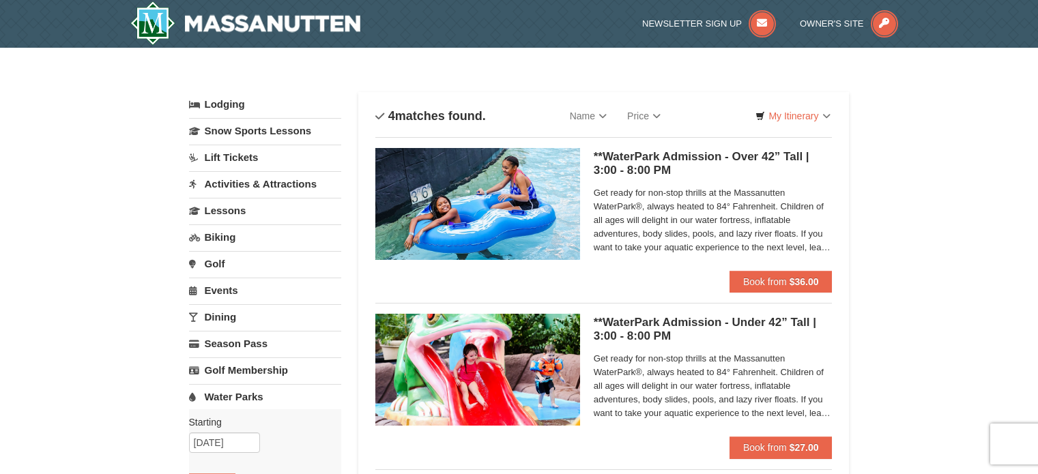 This screenshot has height=474, width=1038. What do you see at coordinates (644, 116) in the screenshot?
I see `a: Price` at bounding box center [644, 116].